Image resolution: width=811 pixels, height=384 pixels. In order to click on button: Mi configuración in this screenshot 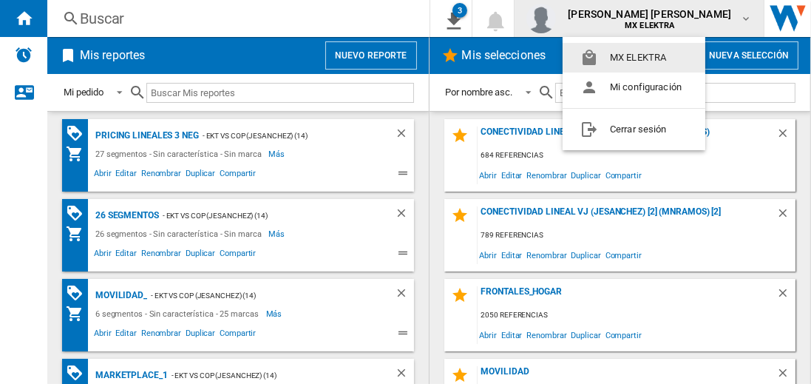, I will do `click(634, 87)`.